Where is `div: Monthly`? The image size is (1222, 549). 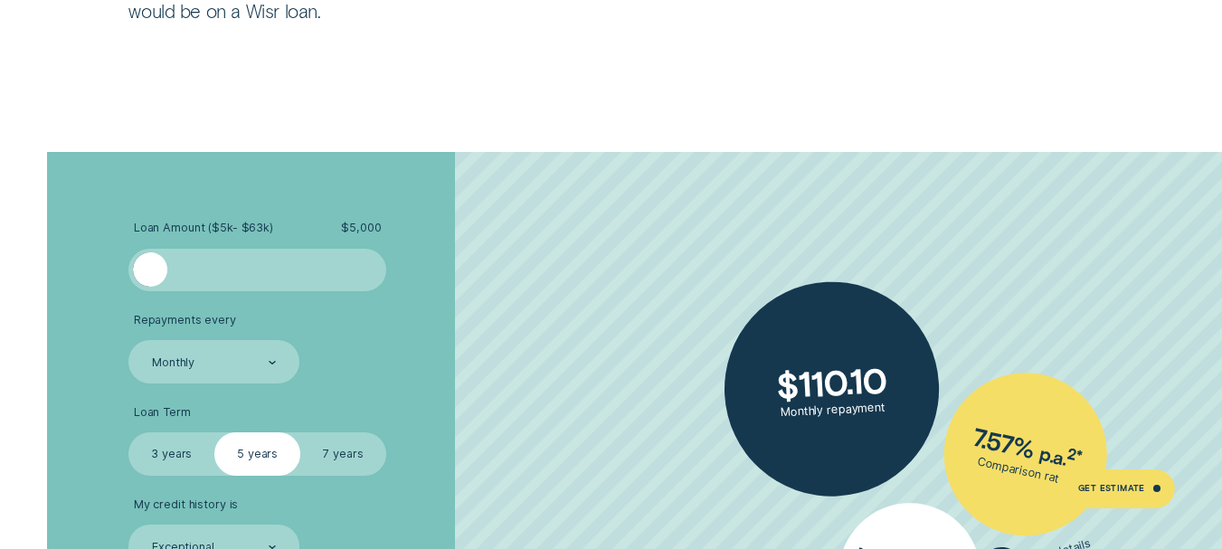 div: Monthly is located at coordinates (173, 363).